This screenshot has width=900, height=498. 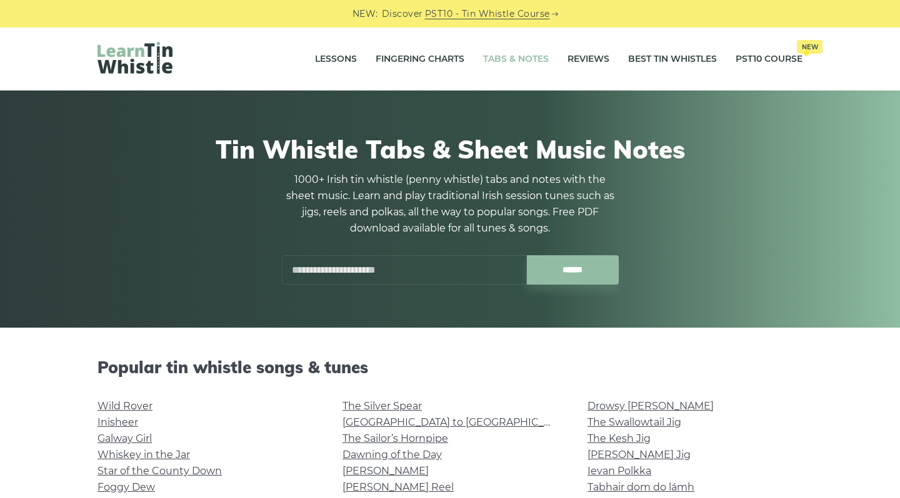 What do you see at coordinates (382, 406) in the screenshot?
I see `a: The Silver Spear` at bounding box center [382, 406].